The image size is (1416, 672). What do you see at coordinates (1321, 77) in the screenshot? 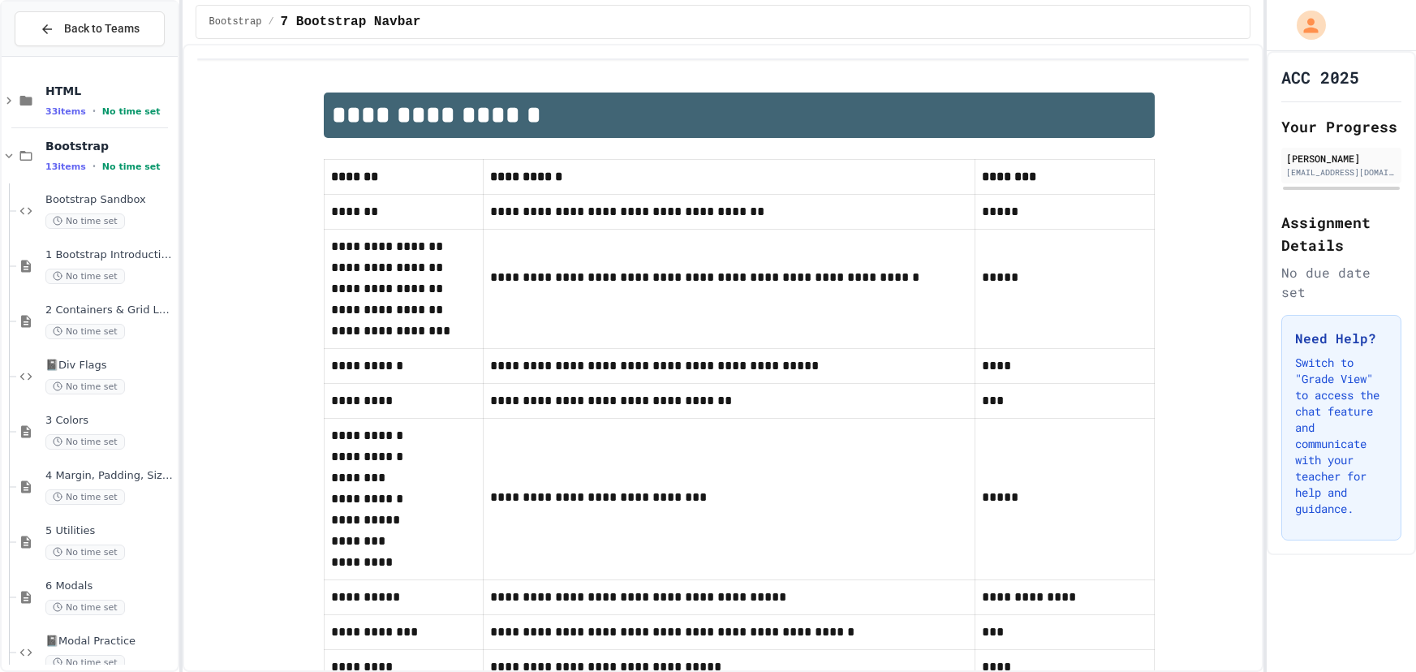
I see `h1: ACC 2025` at bounding box center [1321, 77].